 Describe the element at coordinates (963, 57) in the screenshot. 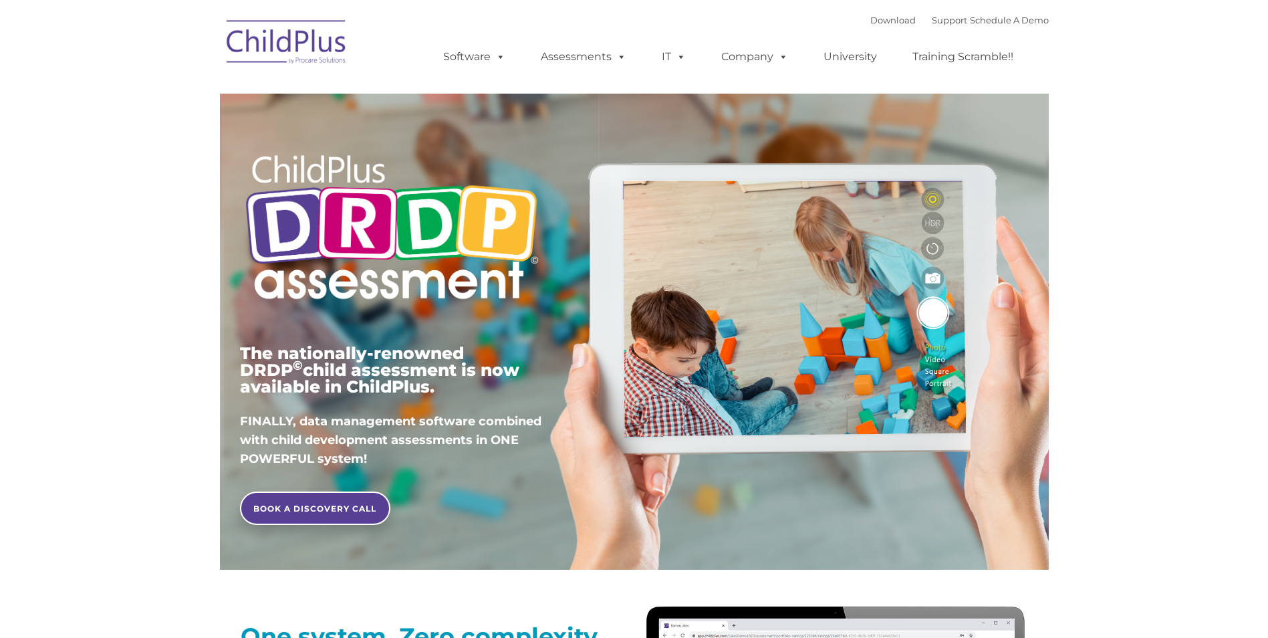

I see `a: Training Scramble!!` at that location.